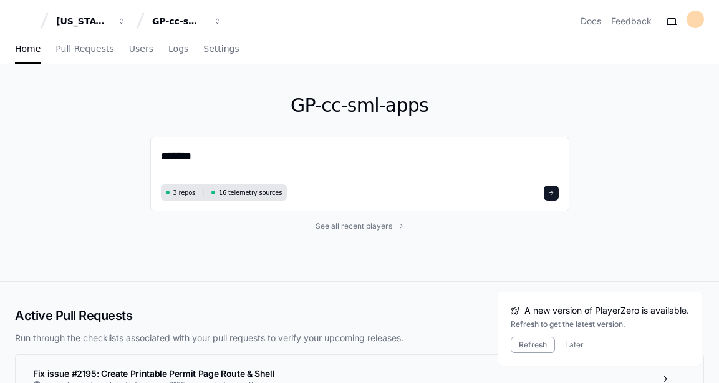  Describe the element at coordinates (360, 226) in the screenshot. I see `a: See all recent players` at that location.